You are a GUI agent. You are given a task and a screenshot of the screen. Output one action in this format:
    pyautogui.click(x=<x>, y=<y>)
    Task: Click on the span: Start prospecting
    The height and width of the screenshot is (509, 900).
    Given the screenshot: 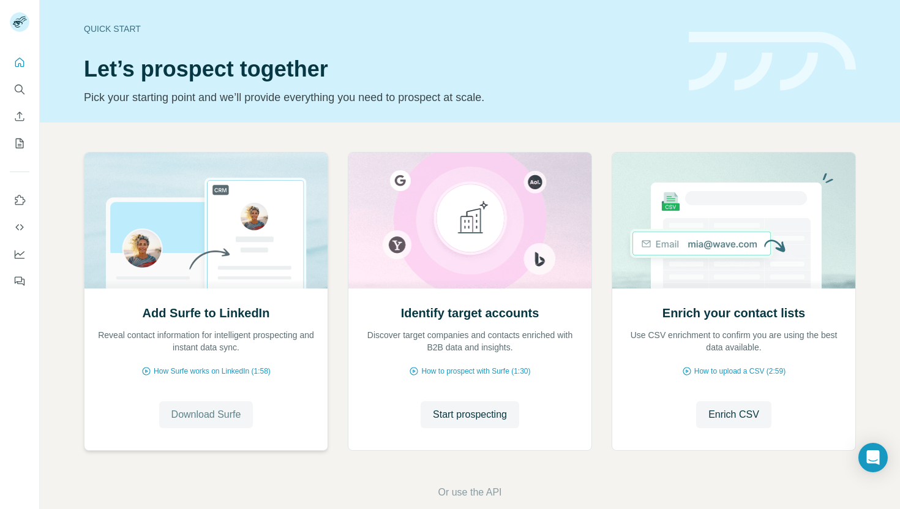 What is the action you would take?
    pyautogui.click(x=469, y=414)
    